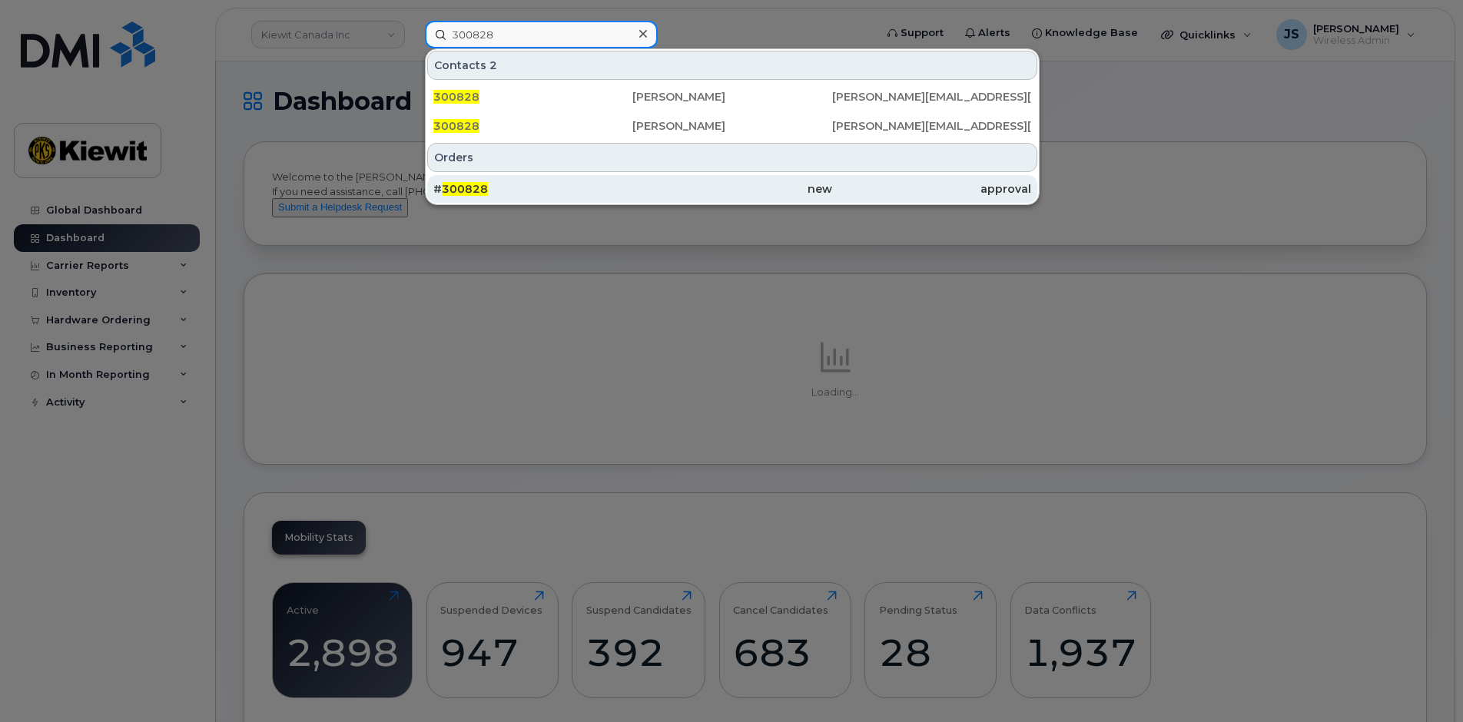  What do you see at coordinates (932, 189) in the screenshot?
I see `div: approval` at bounding box center [932, 189].